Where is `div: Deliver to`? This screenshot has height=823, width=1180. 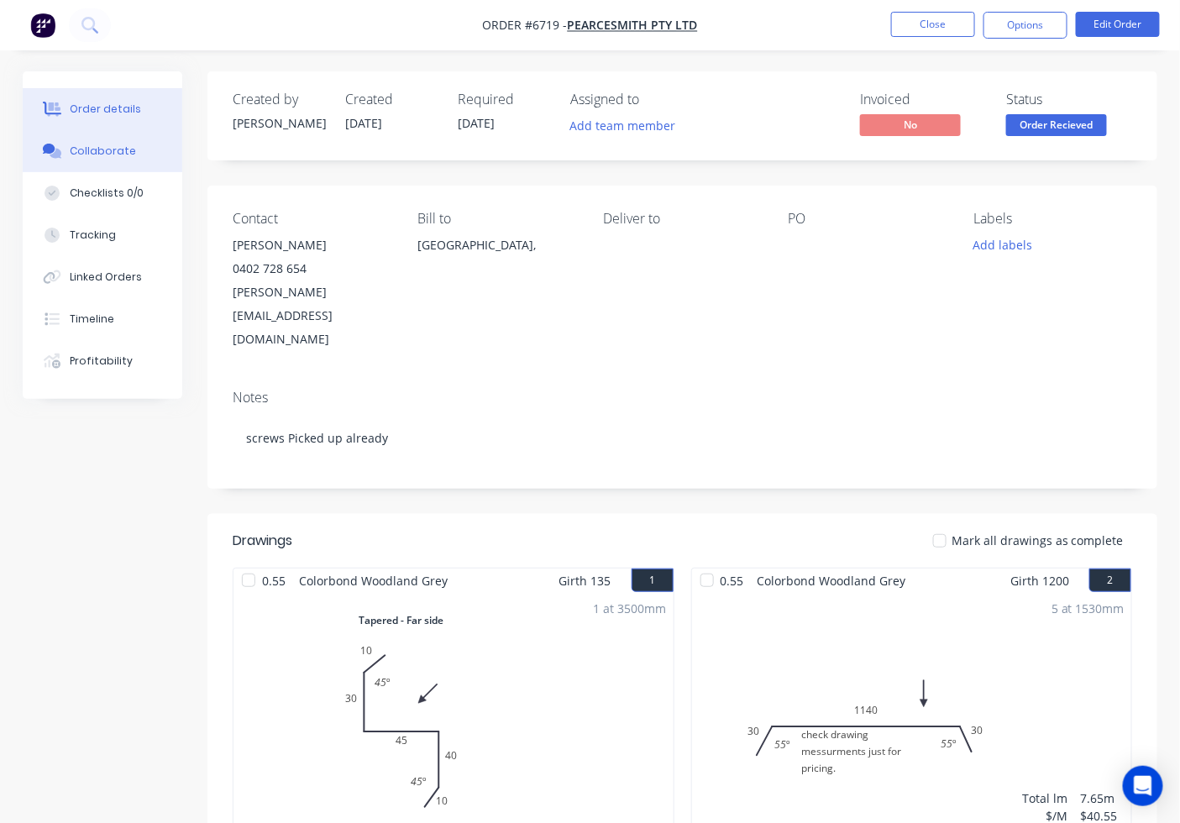 div: Deliver to is located at coordinates (682, 218).